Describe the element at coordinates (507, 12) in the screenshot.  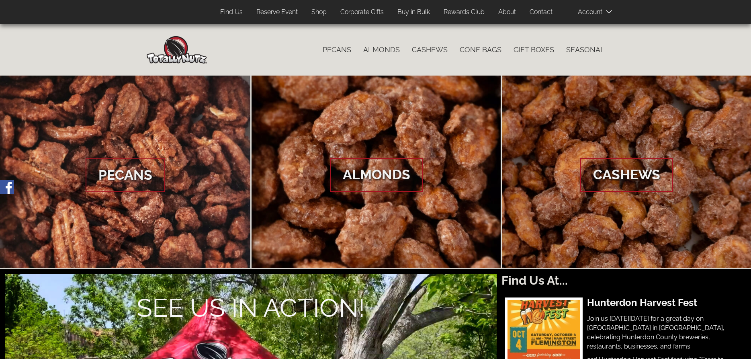
I see `a: About` at that location.